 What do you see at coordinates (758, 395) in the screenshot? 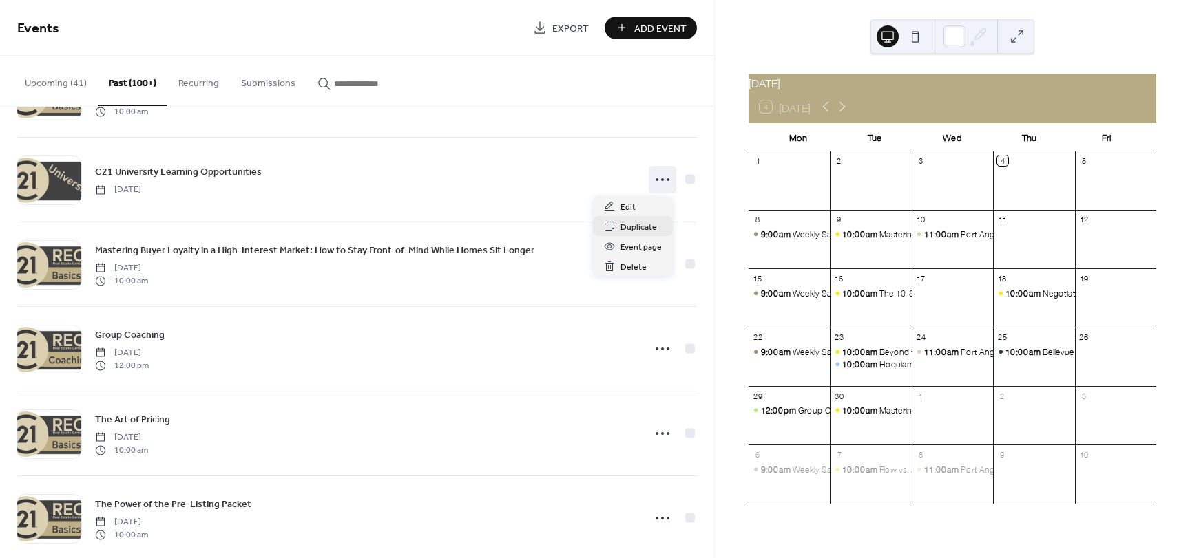
I see `div: 29` at bounding box center [758, 395].